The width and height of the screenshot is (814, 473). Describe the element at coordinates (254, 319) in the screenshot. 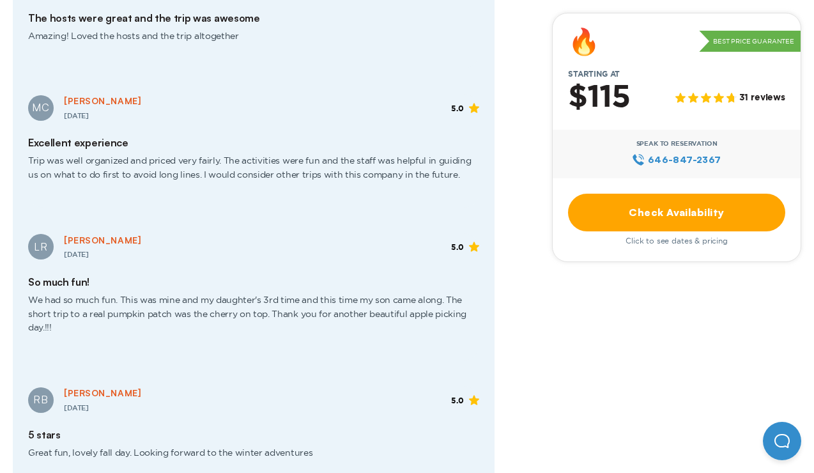

I see `span: We had so much fun. This was mine and my daughter's 3rd time and this time my son came along. The...` at that location.